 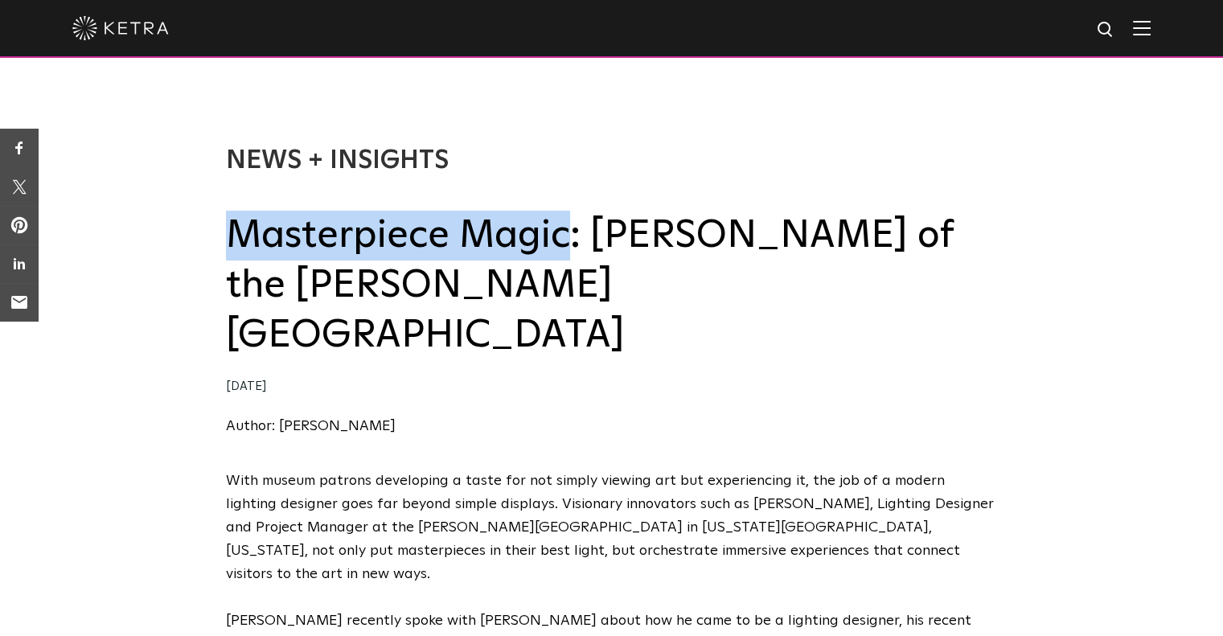 What do you see at coordinates (337, 161) in the screenshot?
I see `a: News + Insights` at bounding box center [337, 161].